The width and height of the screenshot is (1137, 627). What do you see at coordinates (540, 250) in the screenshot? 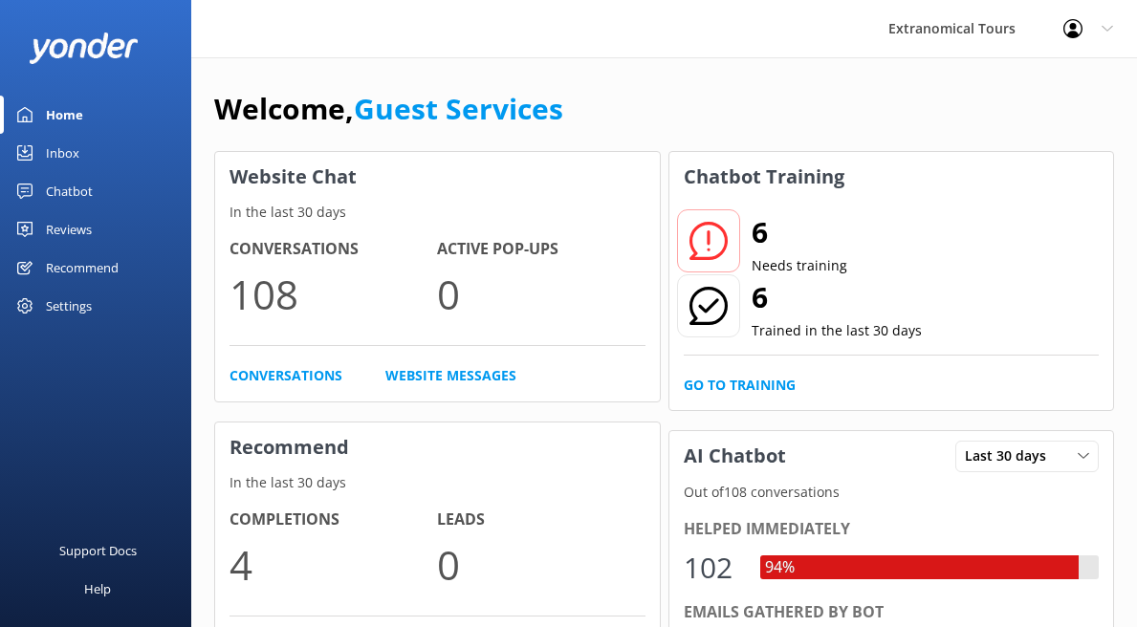
I see `h4: Active Pop-ups` at bounding box center [540, 250].